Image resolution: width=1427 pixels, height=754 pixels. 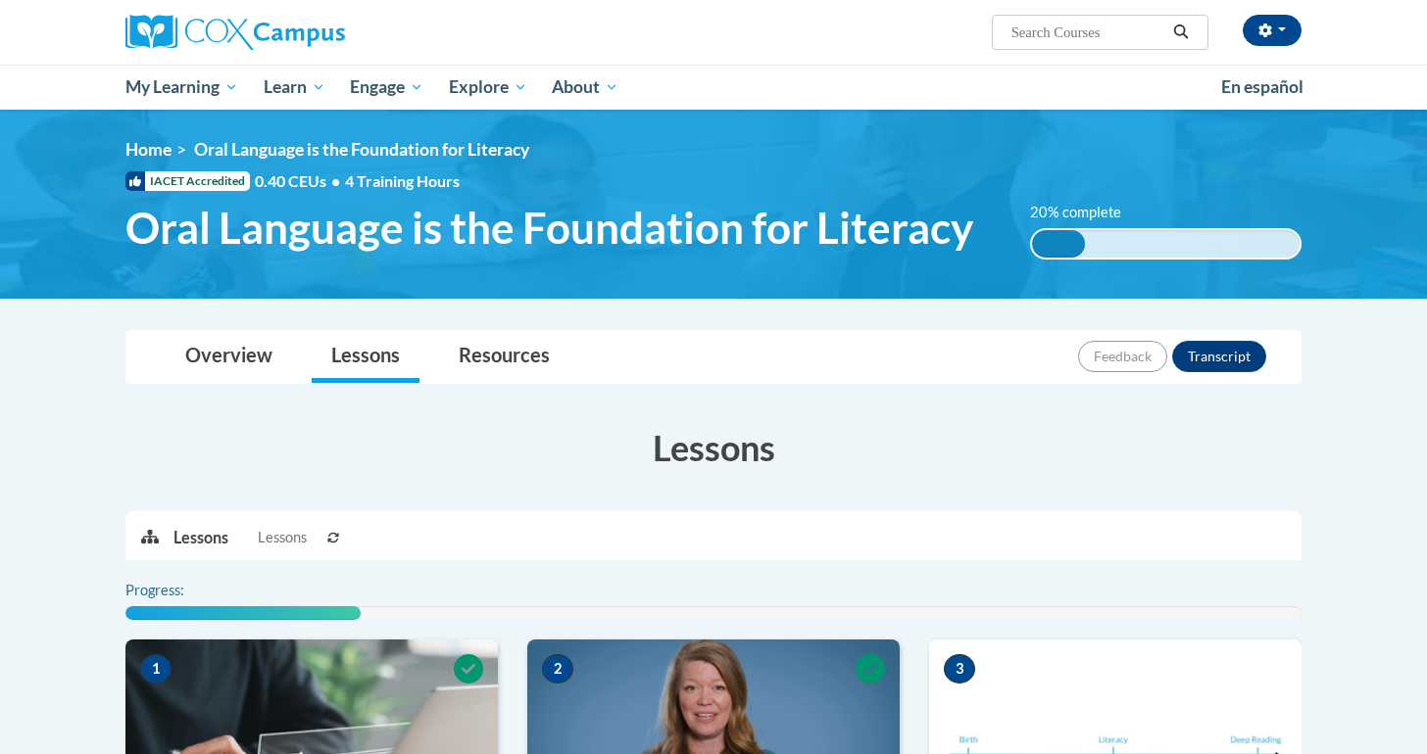 What do you see at coordinates (312, 32) in the screenshot?
I see `a: Cox Campus` at bounding box center [312, 32].